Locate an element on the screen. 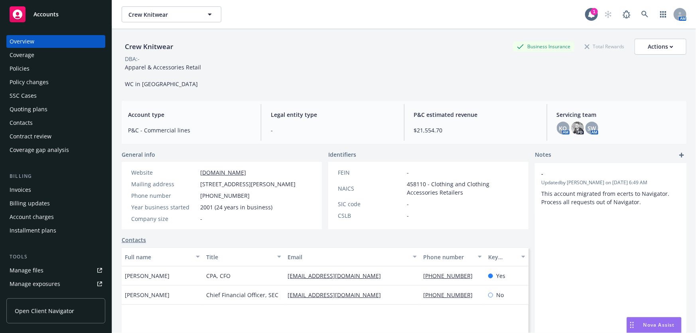 This screenshot has height=333, width=696. a: remove is located at coordinates (676, 174).